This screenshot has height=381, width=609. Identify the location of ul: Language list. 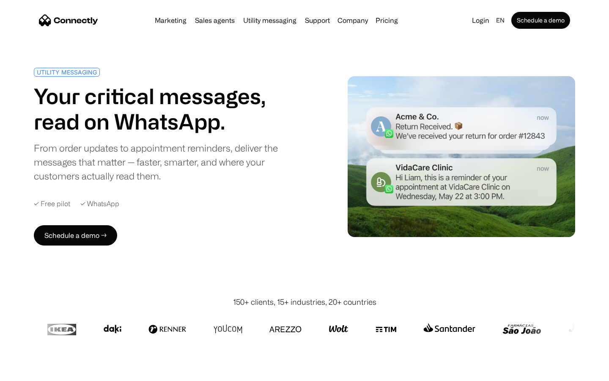
(34, 372).